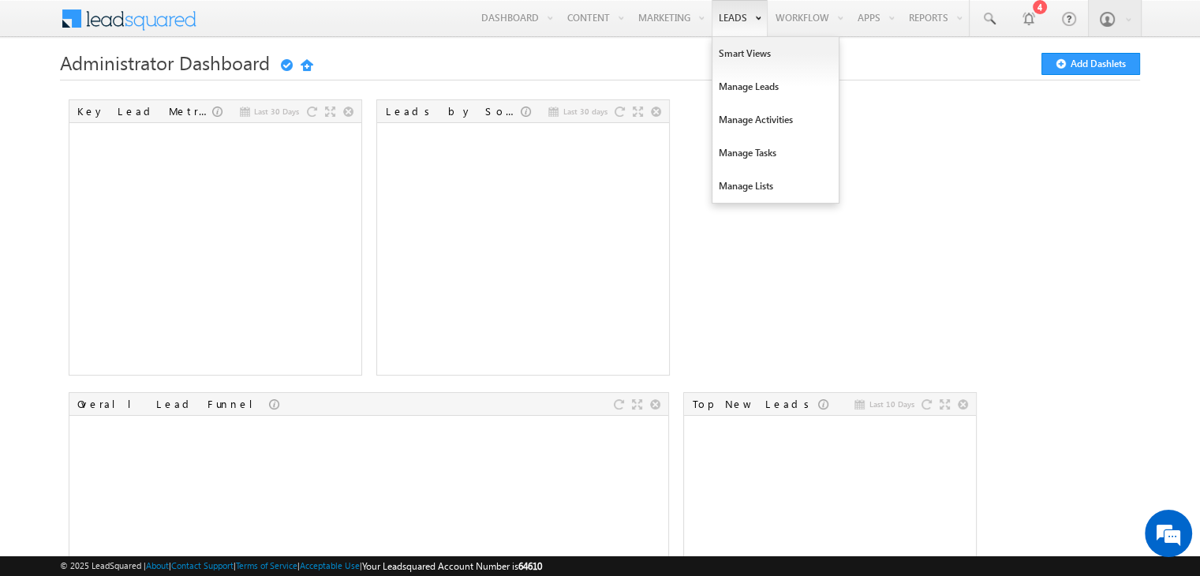 This screenshot has width=1200, height=576. What do you see at coordinates (776, 186) in the screenshot?
I see `a: Manage Lists` at bounding box center [776, 186].